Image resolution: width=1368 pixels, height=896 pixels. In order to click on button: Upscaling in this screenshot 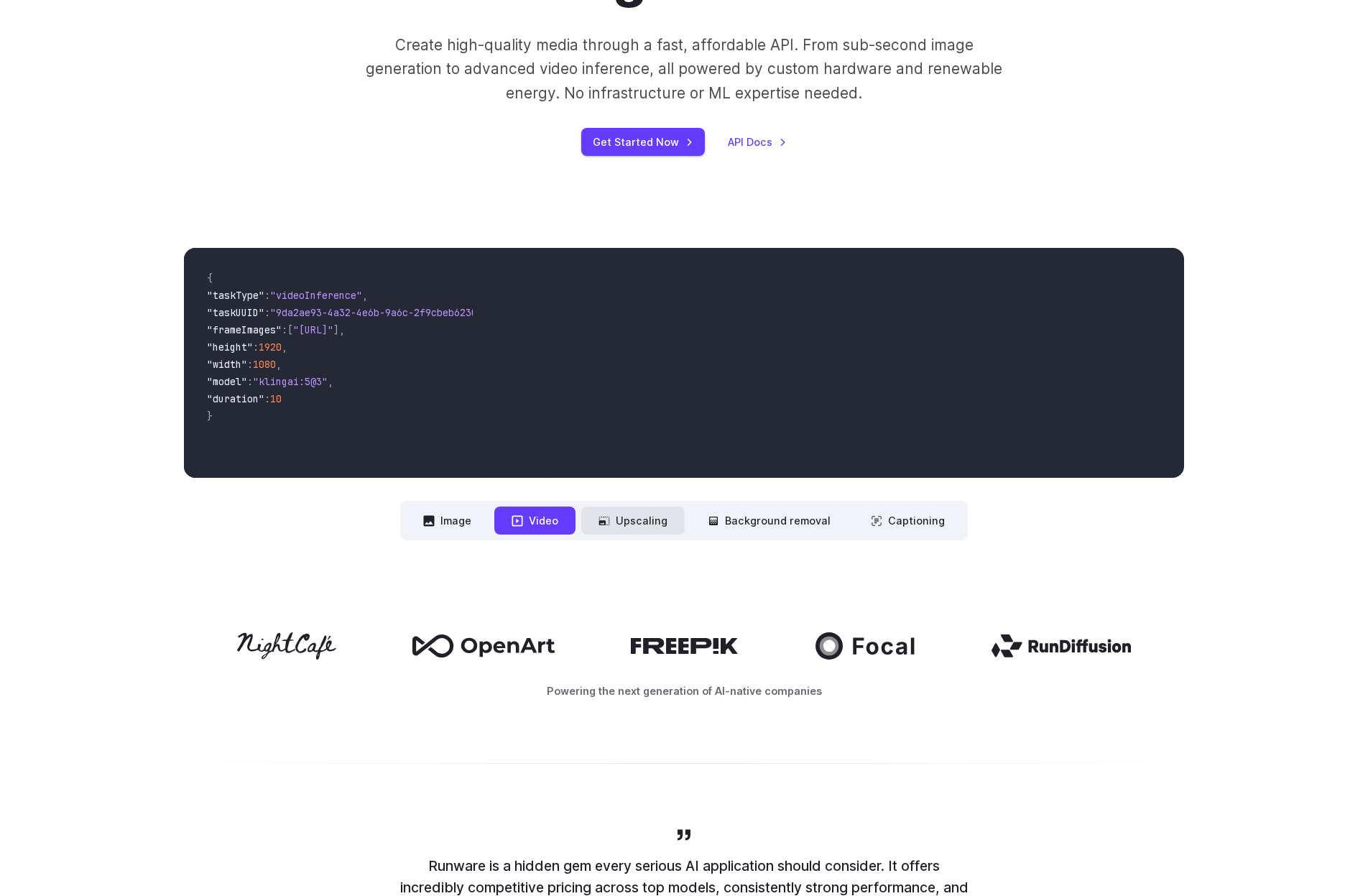, I will do `click(633, 520)`.